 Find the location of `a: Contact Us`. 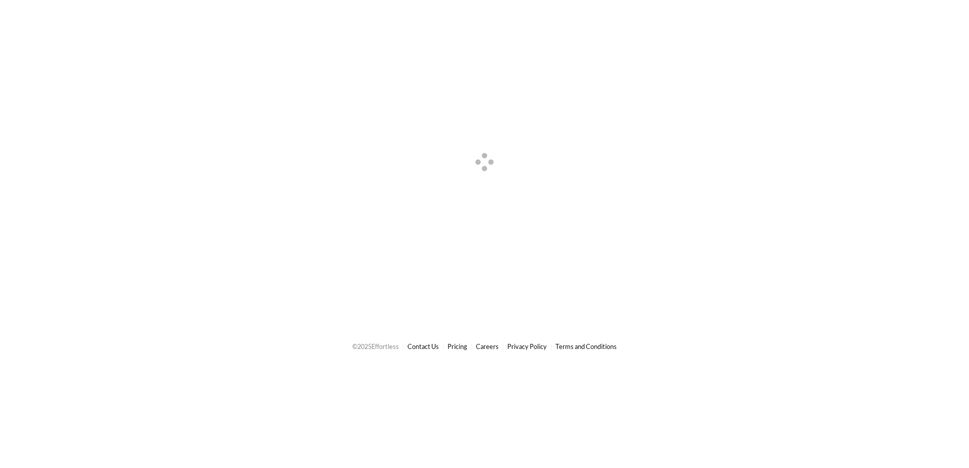

a: Contact Us is located at coordinates (423, 347).